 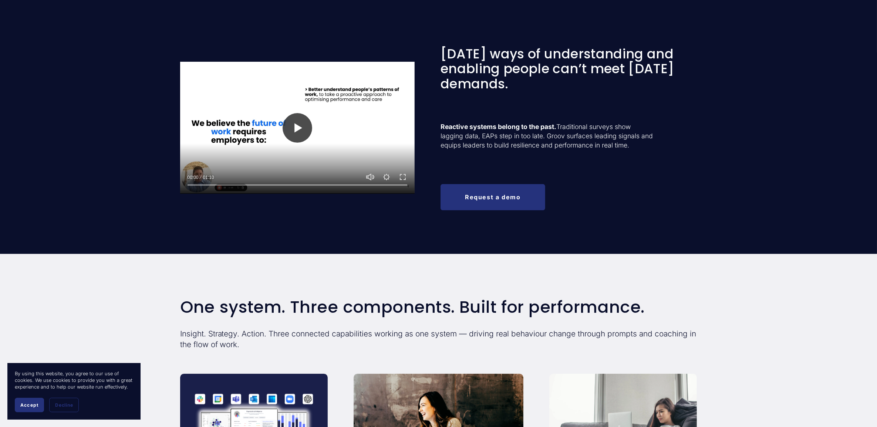 I want to click on button: Play, so click(x=298, y=128).